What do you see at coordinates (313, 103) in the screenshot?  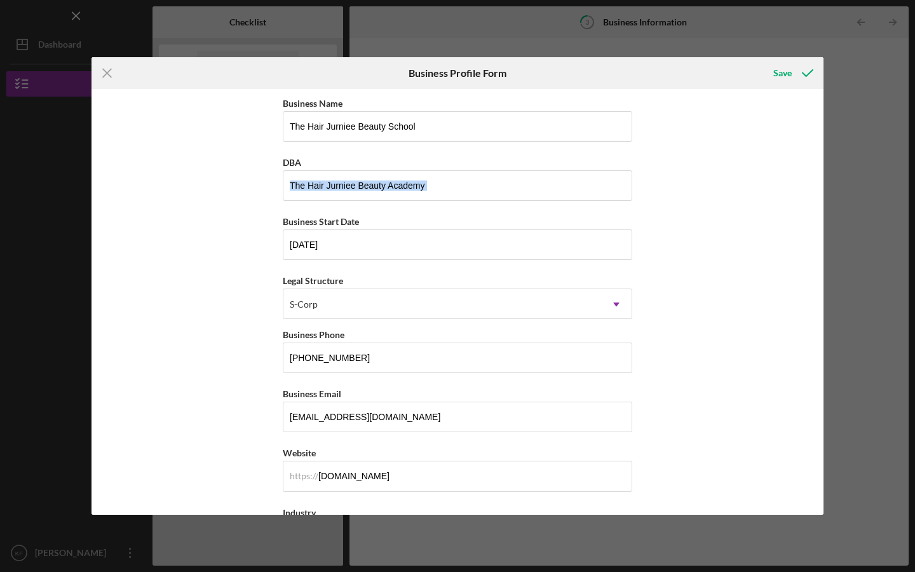 I see `label: Business Name` at bounding box center [313, 103].